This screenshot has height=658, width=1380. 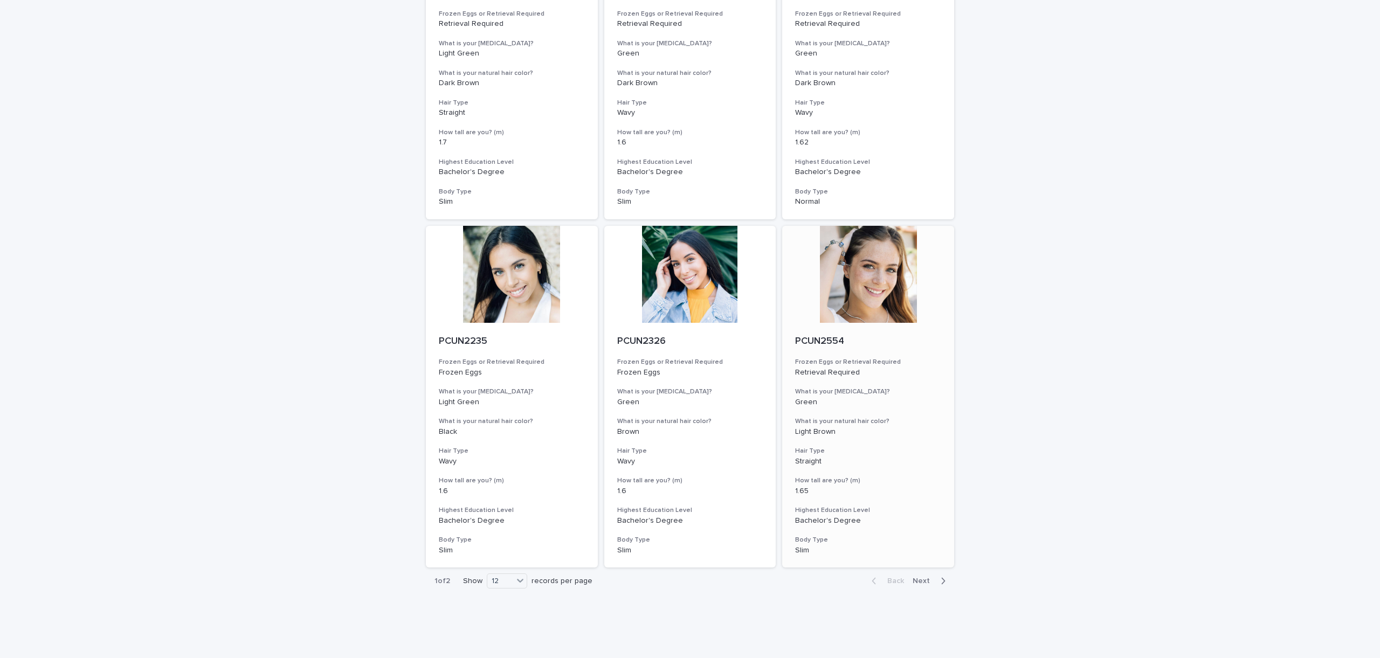 What do you see at coordinates (562, 581) in the screenshot?
I see `p: records per page` at bounding box center [562, 581].